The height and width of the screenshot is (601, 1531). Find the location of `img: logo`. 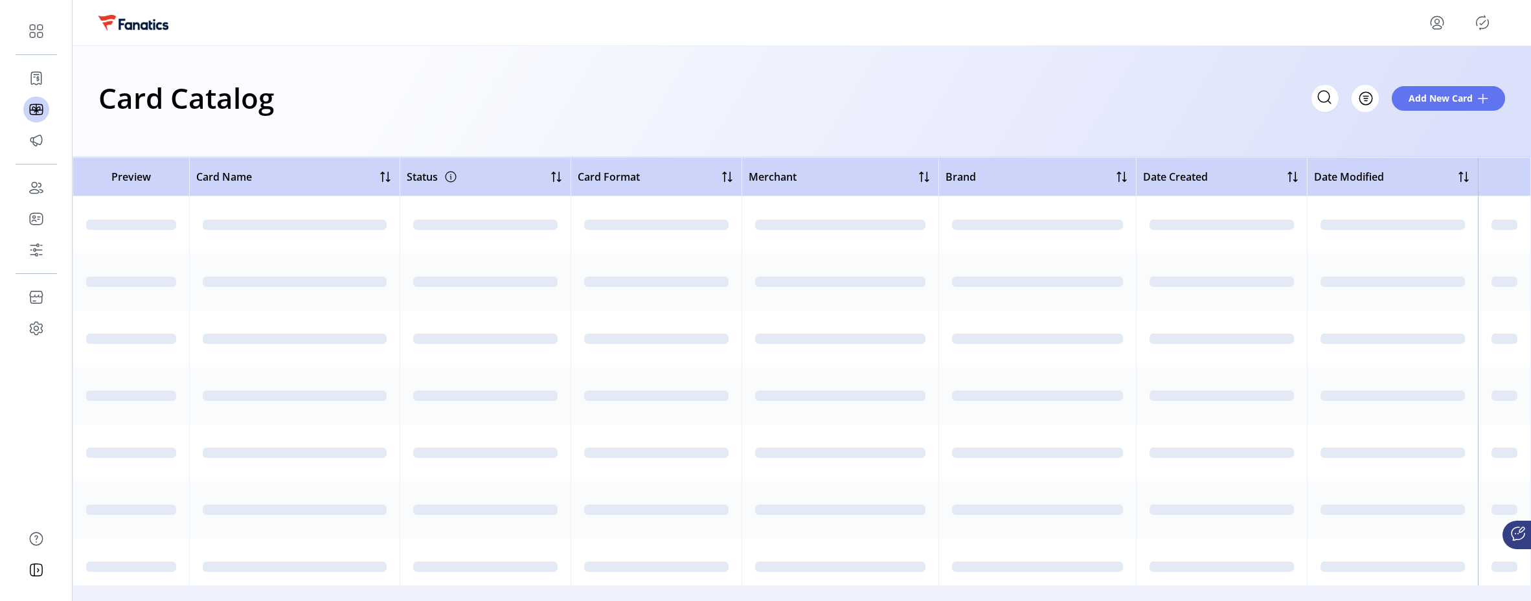

img: logo is located at coordinates (133, 22).